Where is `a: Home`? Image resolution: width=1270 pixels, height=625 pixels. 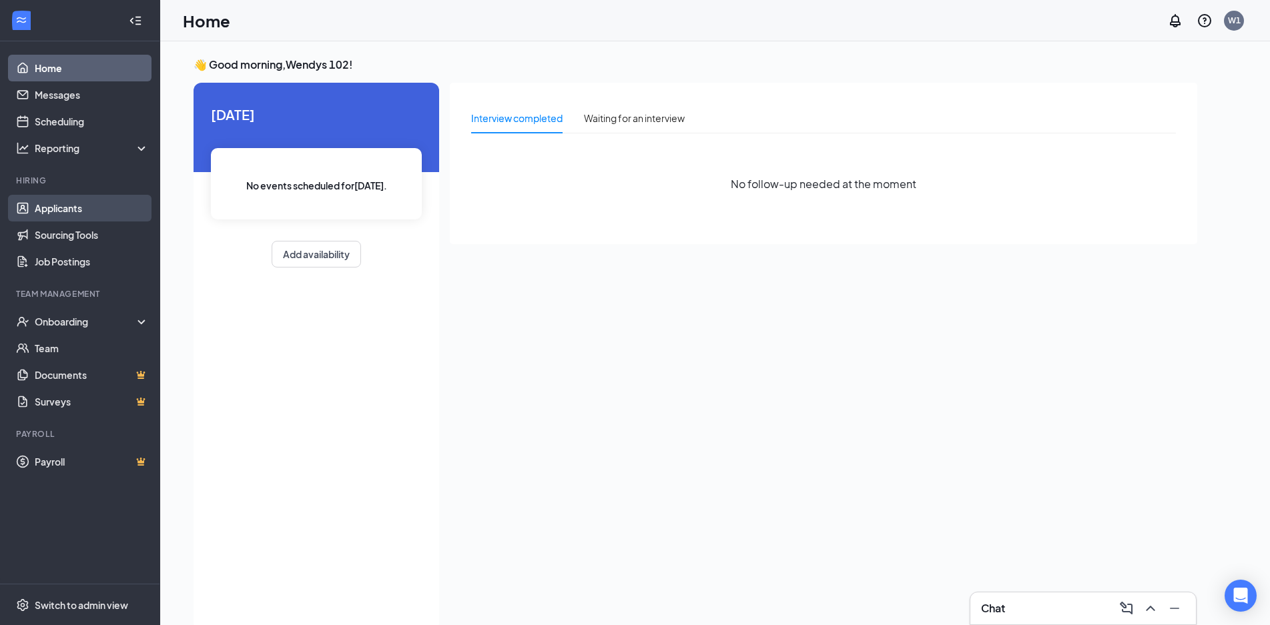
a: Home is located at coordinates (91, 68).